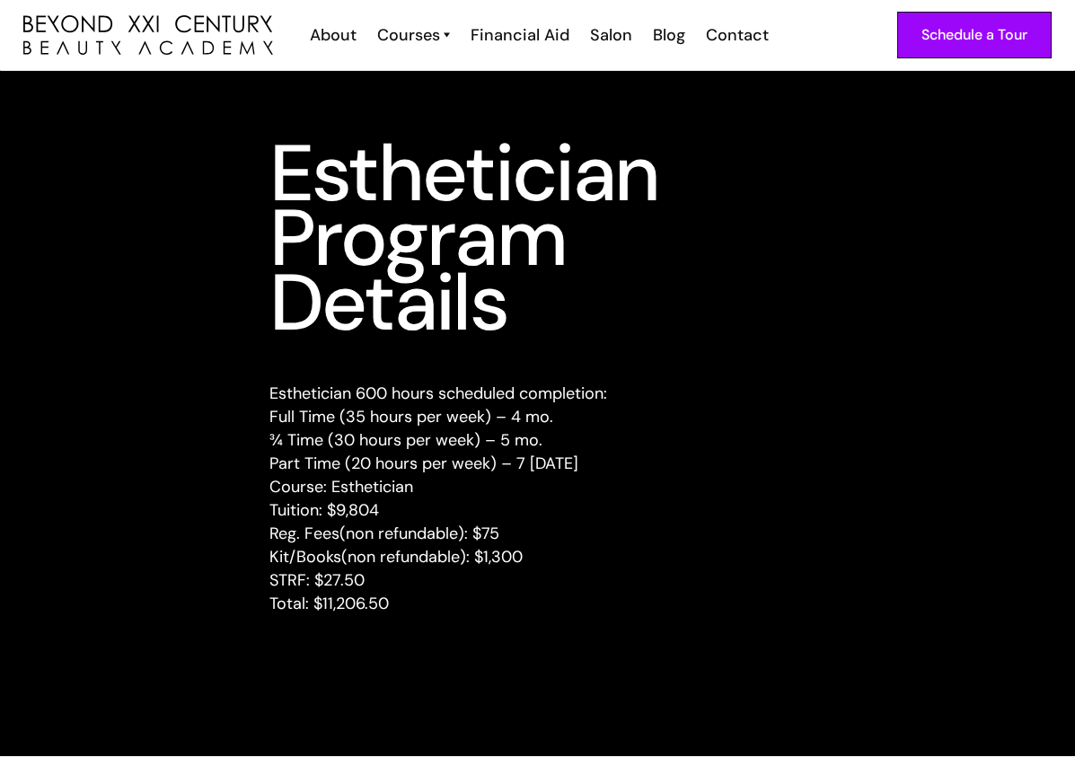  Describe the element at coordinates (610, 35) in the screenshot. I see `div: Salon` at that location.